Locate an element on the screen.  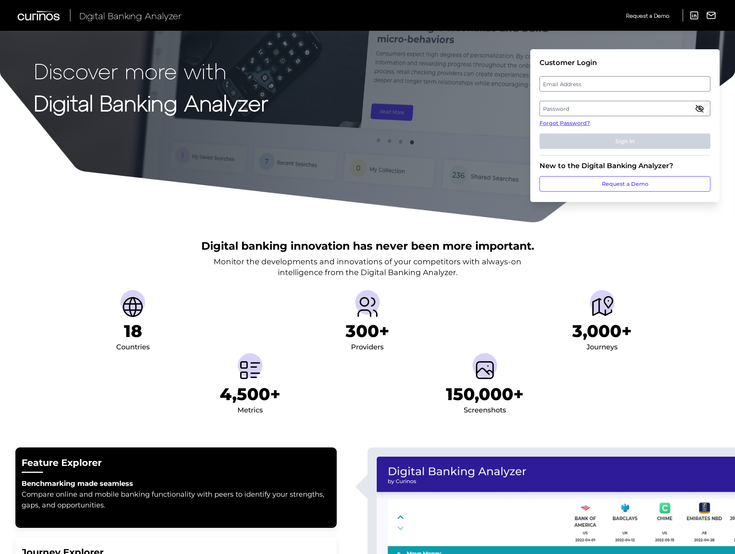
a: Forgot Password? is located at coordinates (625, 123).